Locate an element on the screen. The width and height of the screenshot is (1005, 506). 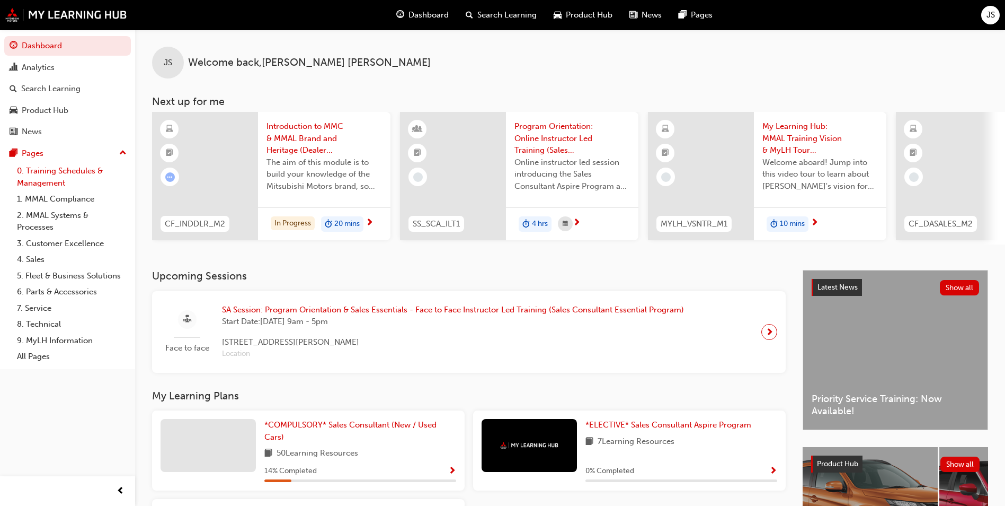
span: *ELECTIVE* Sales Consultant Aspire Program is located at coordinates (668, 425).